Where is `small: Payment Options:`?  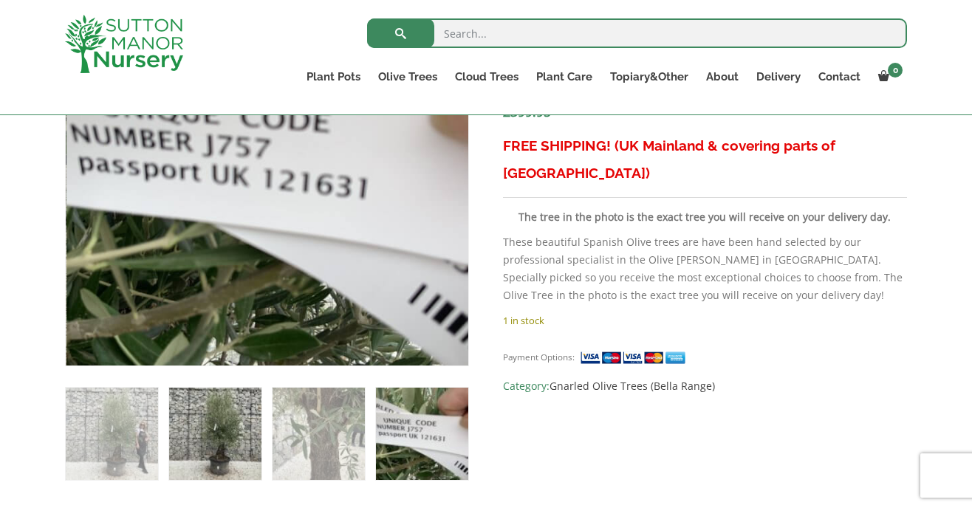
small: Payment Options: is located at coordinates (539, 357).